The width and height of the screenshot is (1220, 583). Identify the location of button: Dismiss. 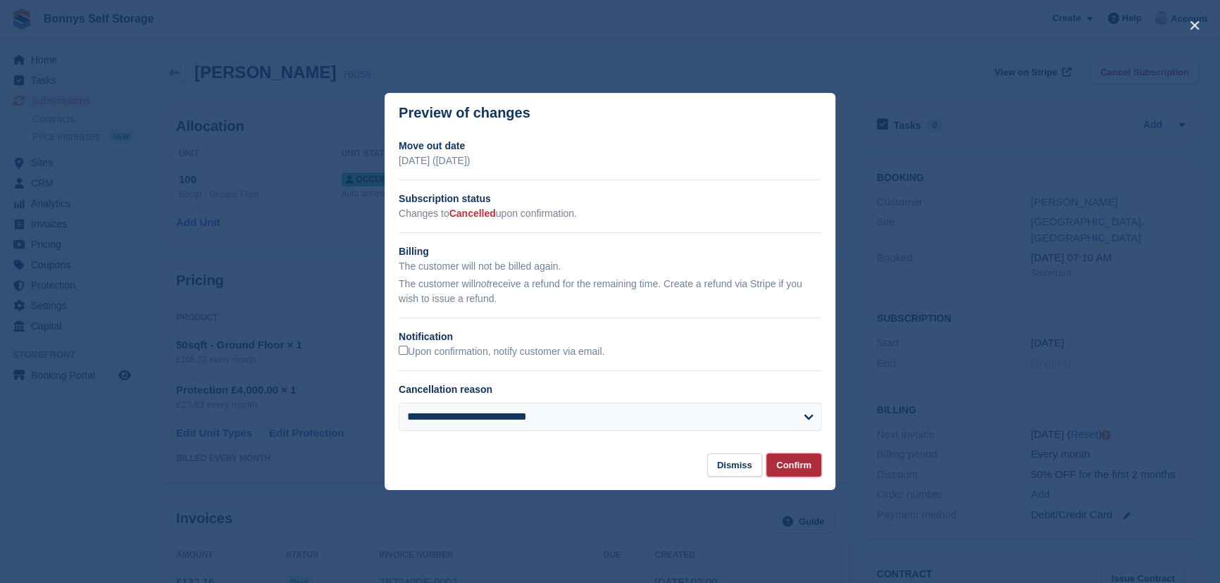
(734, 465).